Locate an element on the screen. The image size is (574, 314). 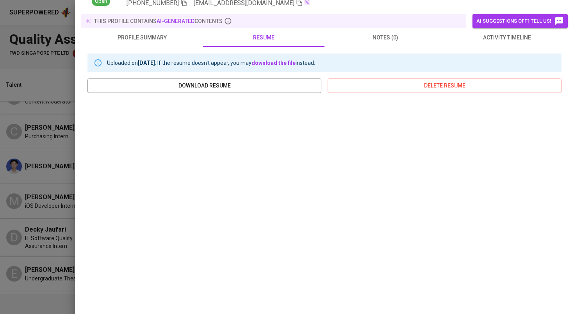
div: Uploaded on . If the resume doesn't appear, you may instead. is located at coordinates (211, 63).